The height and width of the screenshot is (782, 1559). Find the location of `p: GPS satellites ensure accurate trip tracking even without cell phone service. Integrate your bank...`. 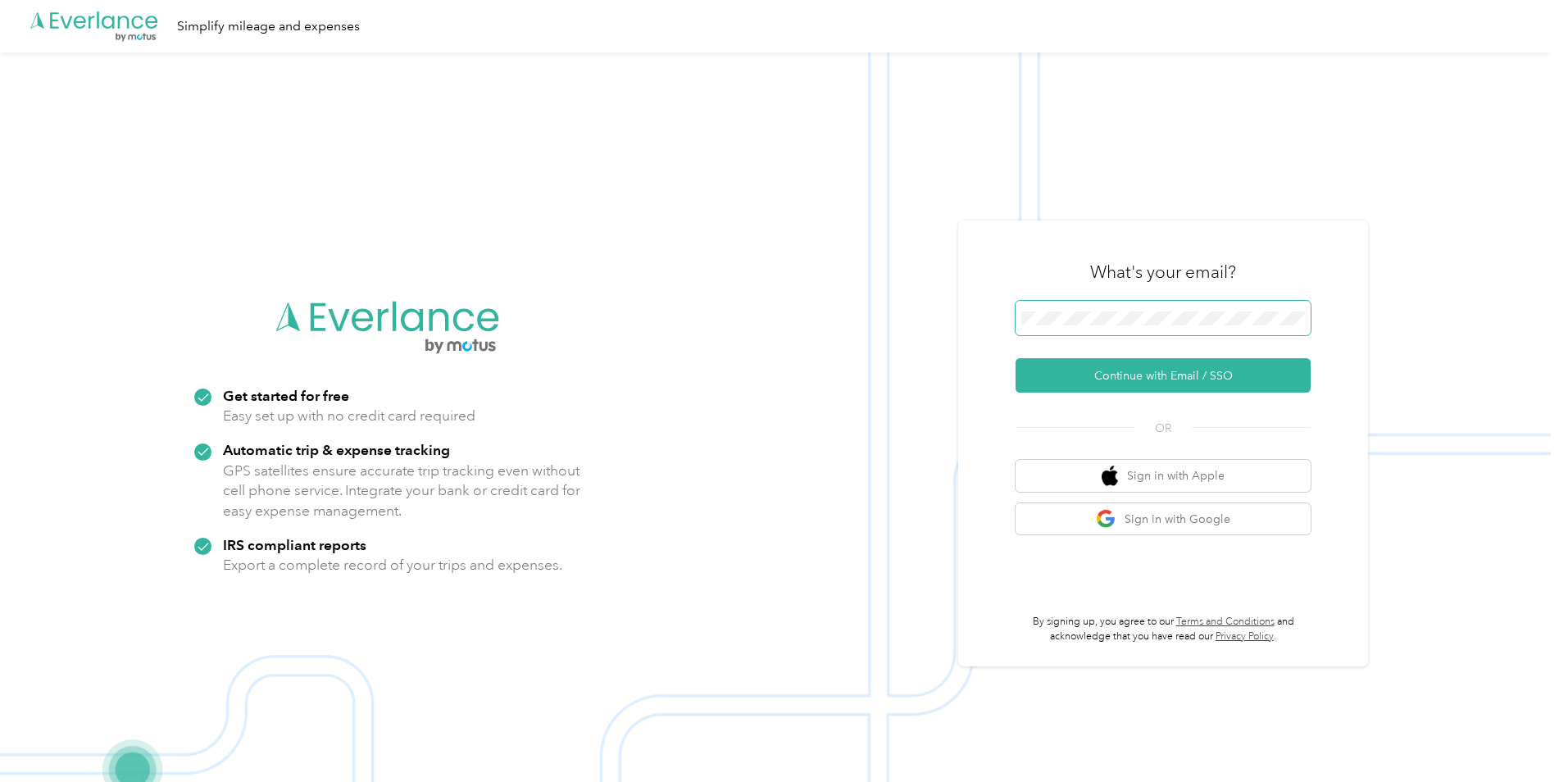

p: GPS satellites ensure accurate trip tracking even without cell phone service. Integrate your bank... is located at coordinates (402, 491).